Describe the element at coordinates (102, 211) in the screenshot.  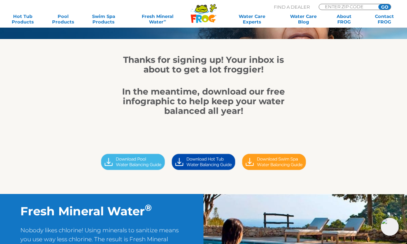
I see `h2: Fresh Mineral Water` at that location.